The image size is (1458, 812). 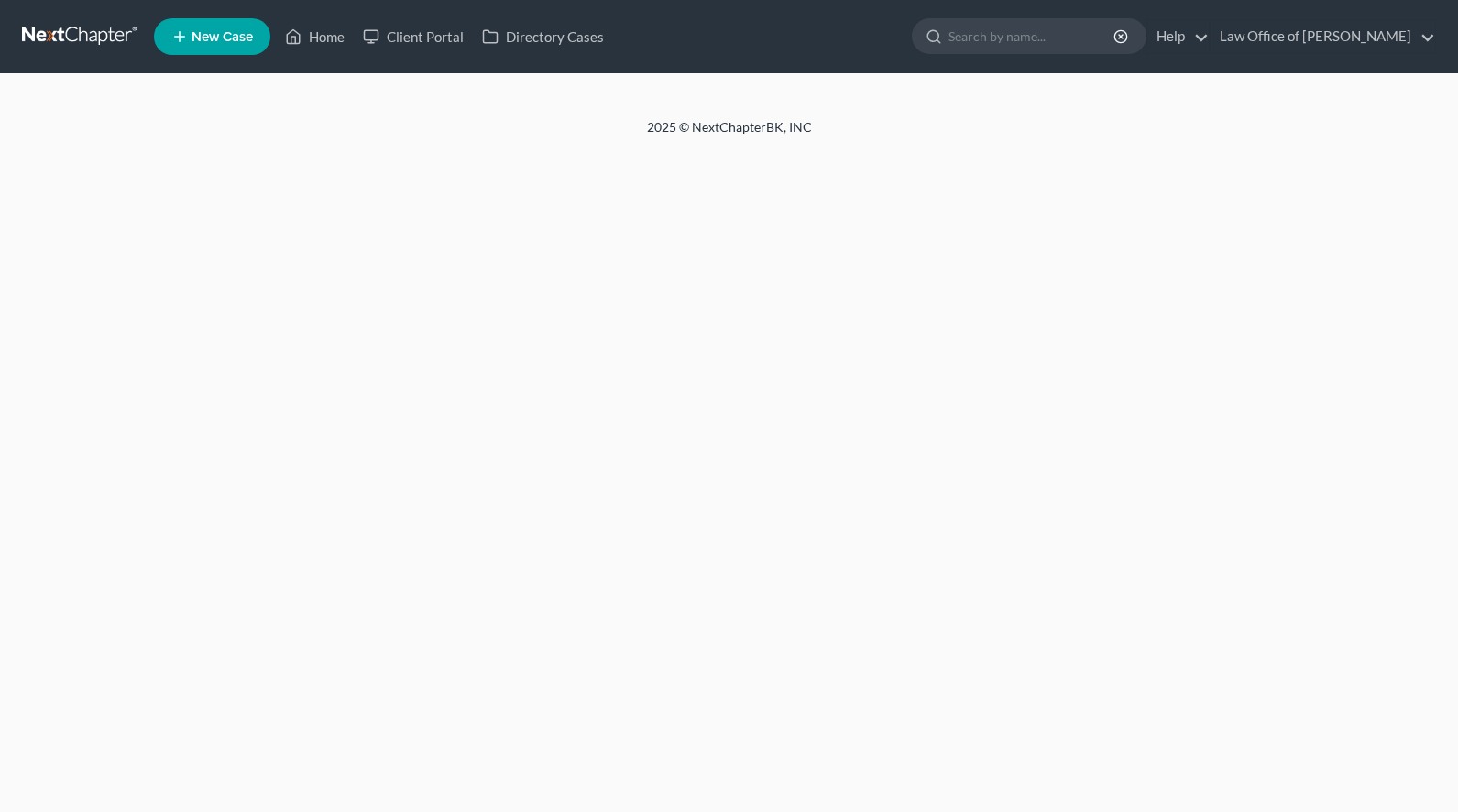 What do you see at coordinates (315, 36) in the screenshot?
I see `a: Home` at bounding box center [315, 36].